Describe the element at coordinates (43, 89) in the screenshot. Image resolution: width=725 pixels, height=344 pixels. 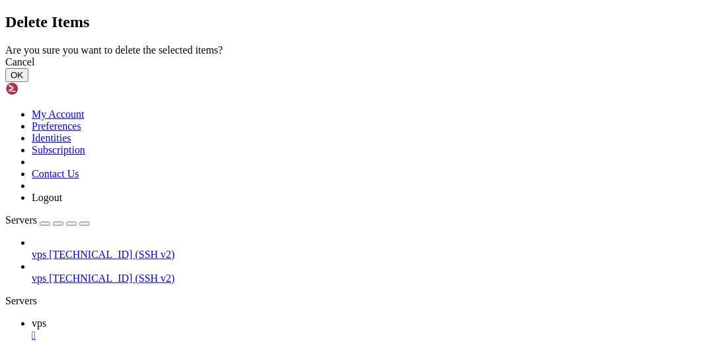
I see `img: Shellngn` at that location.